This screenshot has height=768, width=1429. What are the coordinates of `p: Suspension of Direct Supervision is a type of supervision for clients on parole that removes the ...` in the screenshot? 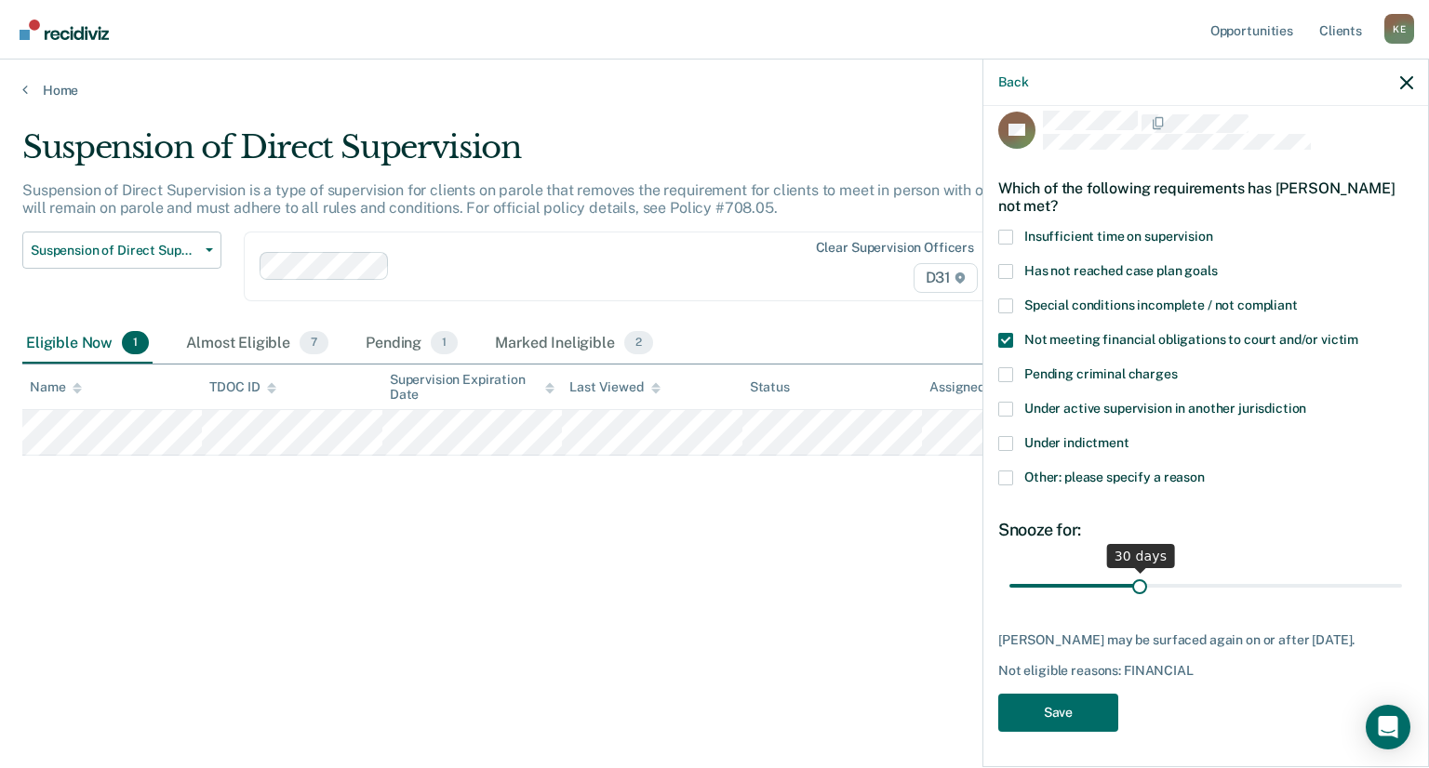 It's located at (552, 199).